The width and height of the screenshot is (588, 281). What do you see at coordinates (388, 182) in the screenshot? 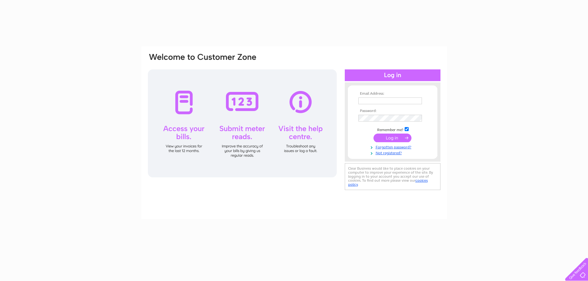
I see `a: cookies policy` at bounding box center [388, 182].